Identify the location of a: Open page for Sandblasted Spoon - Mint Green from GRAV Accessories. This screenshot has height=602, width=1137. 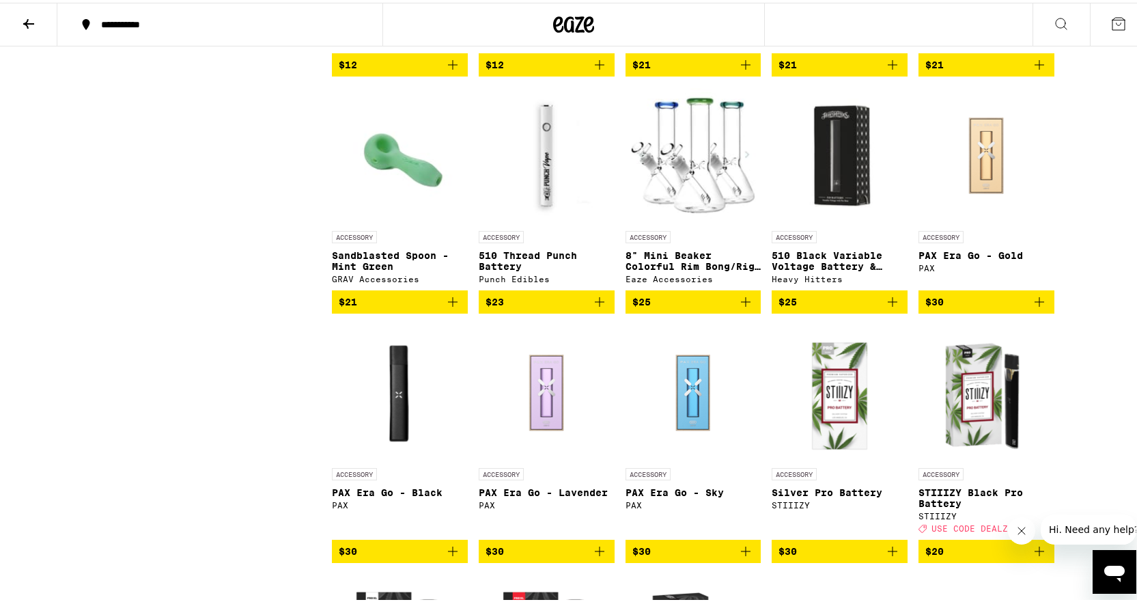
(400, 186).